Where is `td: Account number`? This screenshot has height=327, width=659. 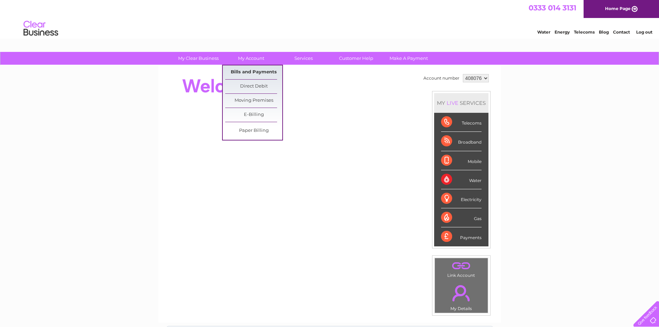
td: Account number is located at coordinates (441, 78).